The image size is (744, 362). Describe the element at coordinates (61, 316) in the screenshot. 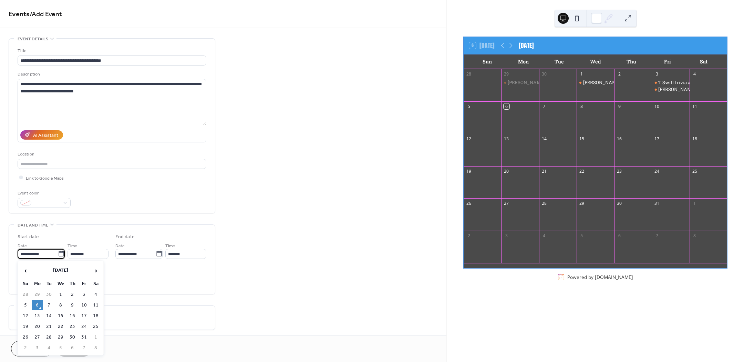

I see `td: 15` at that location.